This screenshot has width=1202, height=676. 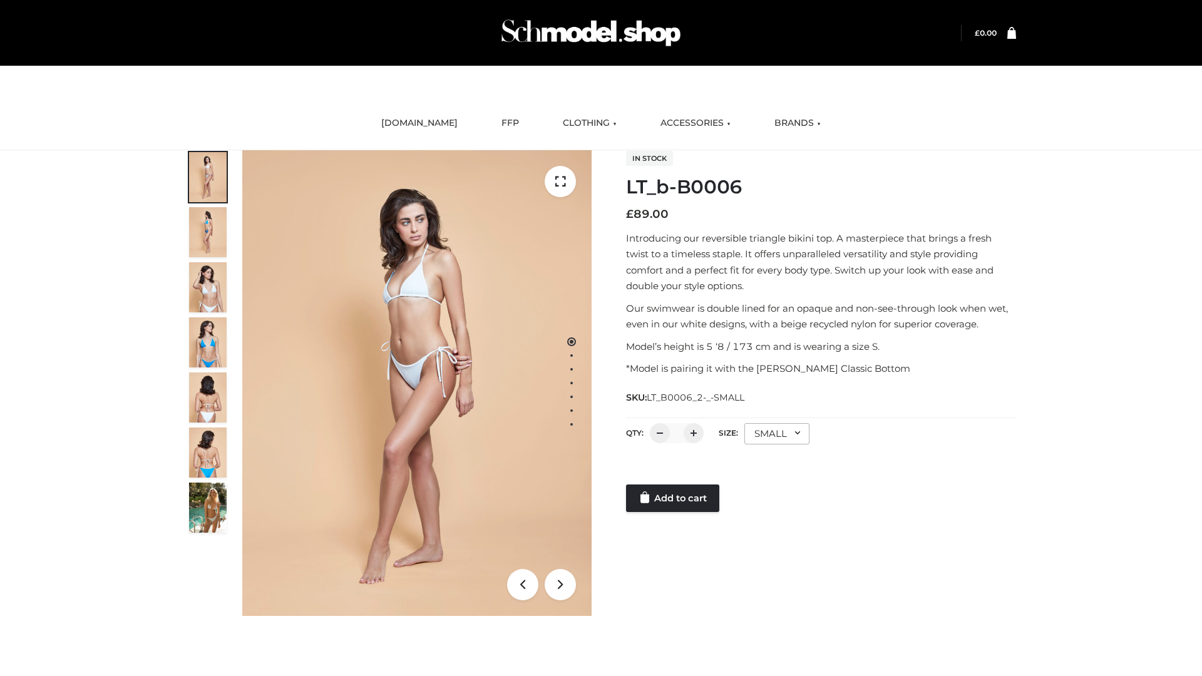 I want to click on h1: LT_b-B0006, so click(x=820, y=187).